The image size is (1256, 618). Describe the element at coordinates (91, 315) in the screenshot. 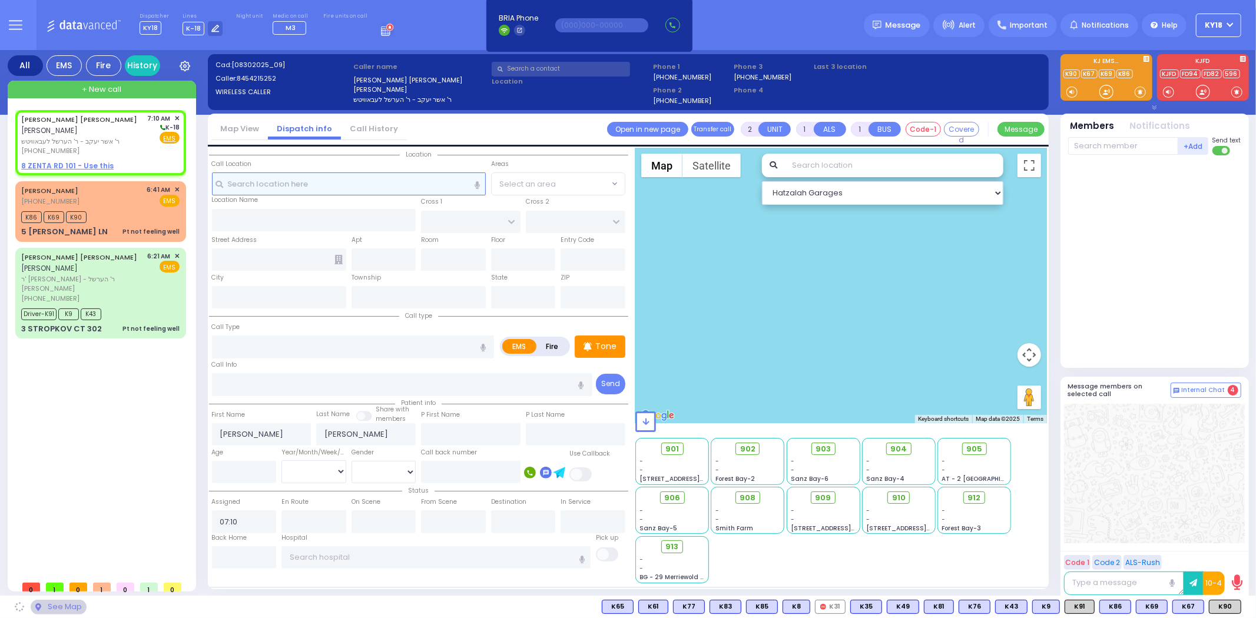

I see `span: K43` at that location.